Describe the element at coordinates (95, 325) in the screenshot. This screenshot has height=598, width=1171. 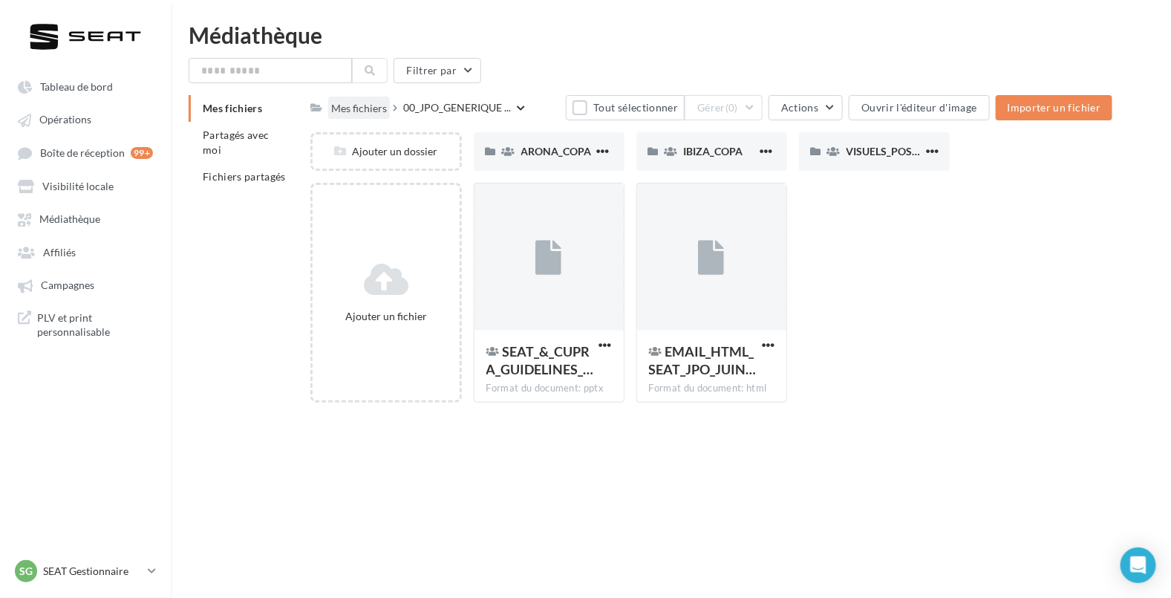
I see `span: PLV et print personnalisable` at that location.